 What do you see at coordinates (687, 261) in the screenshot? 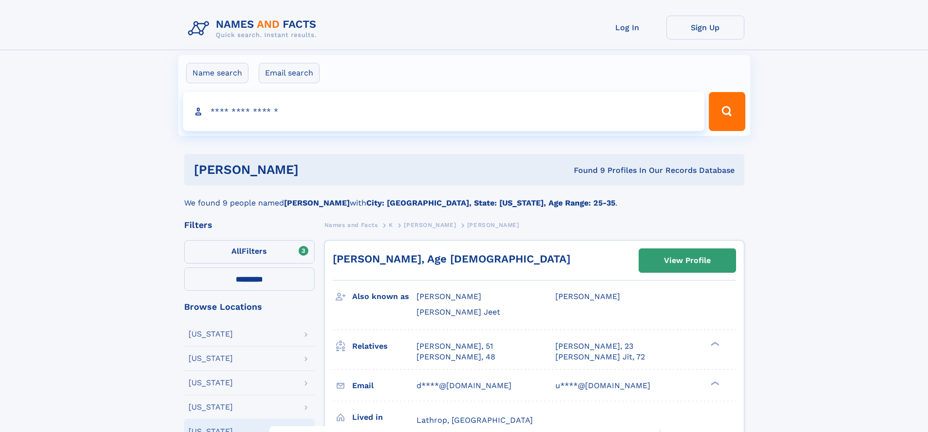
I see `div: View Profile` at bounding box center [687, 261].